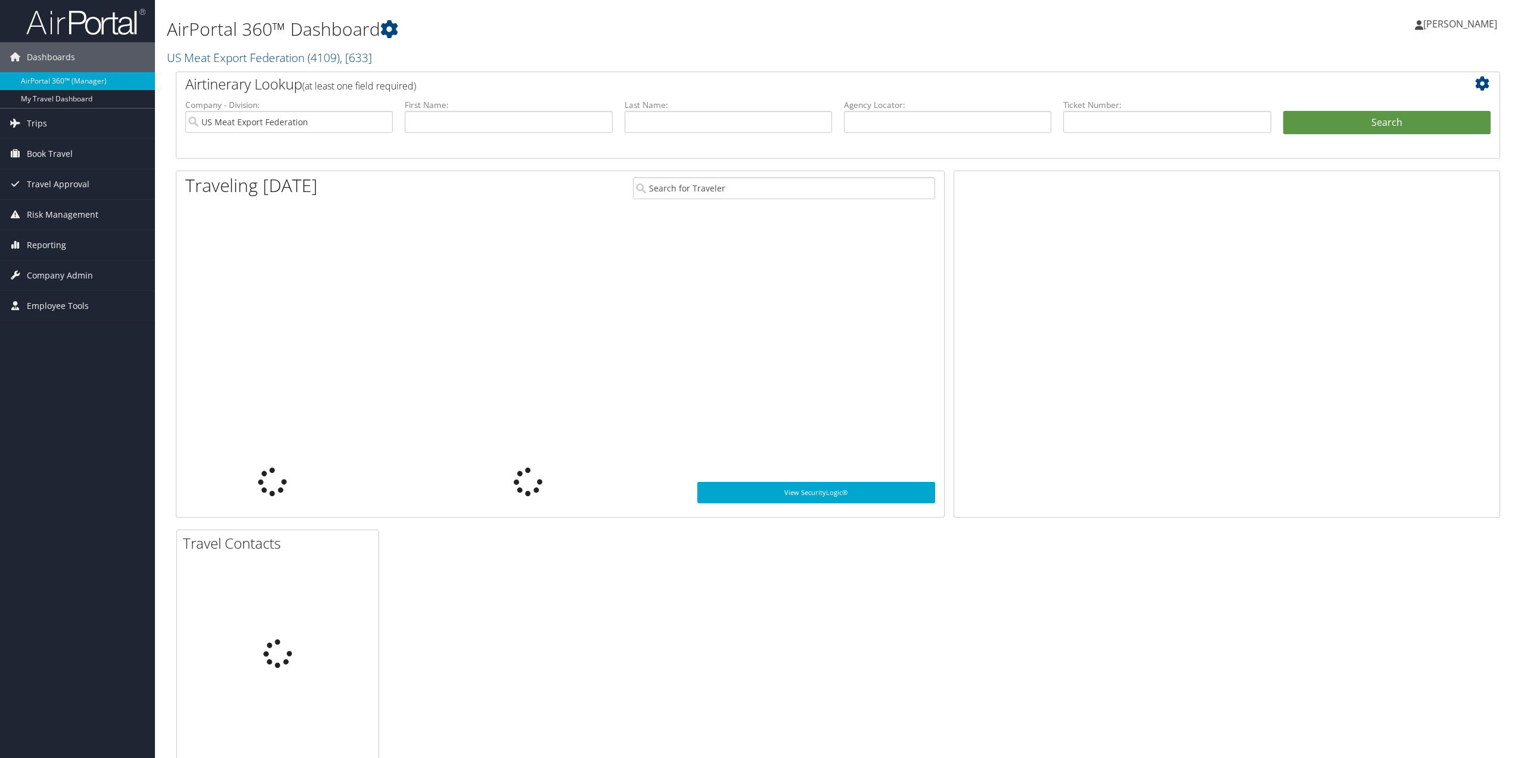 The image size is (1521, 758). What do you see at coordinates (816, 492) in the screenshot?
I see `a: View SecurityLogic®` at bounding box center [816, 492].